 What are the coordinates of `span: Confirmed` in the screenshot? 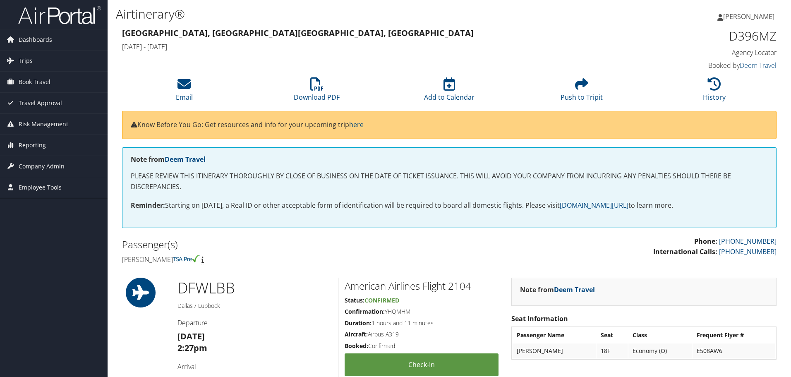 It's located at (382, 300).